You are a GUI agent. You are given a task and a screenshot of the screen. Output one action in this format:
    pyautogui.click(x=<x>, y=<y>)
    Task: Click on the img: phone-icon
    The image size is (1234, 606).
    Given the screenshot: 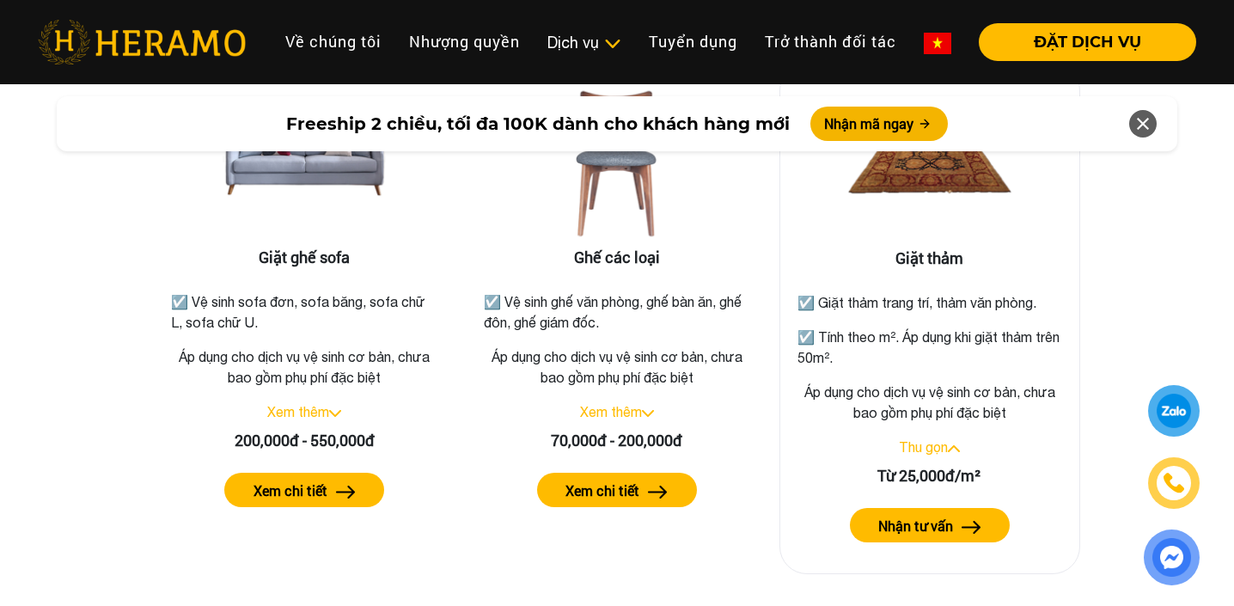 What is the action you would take?
    pyautogui.click(x=1174, y=483)
    